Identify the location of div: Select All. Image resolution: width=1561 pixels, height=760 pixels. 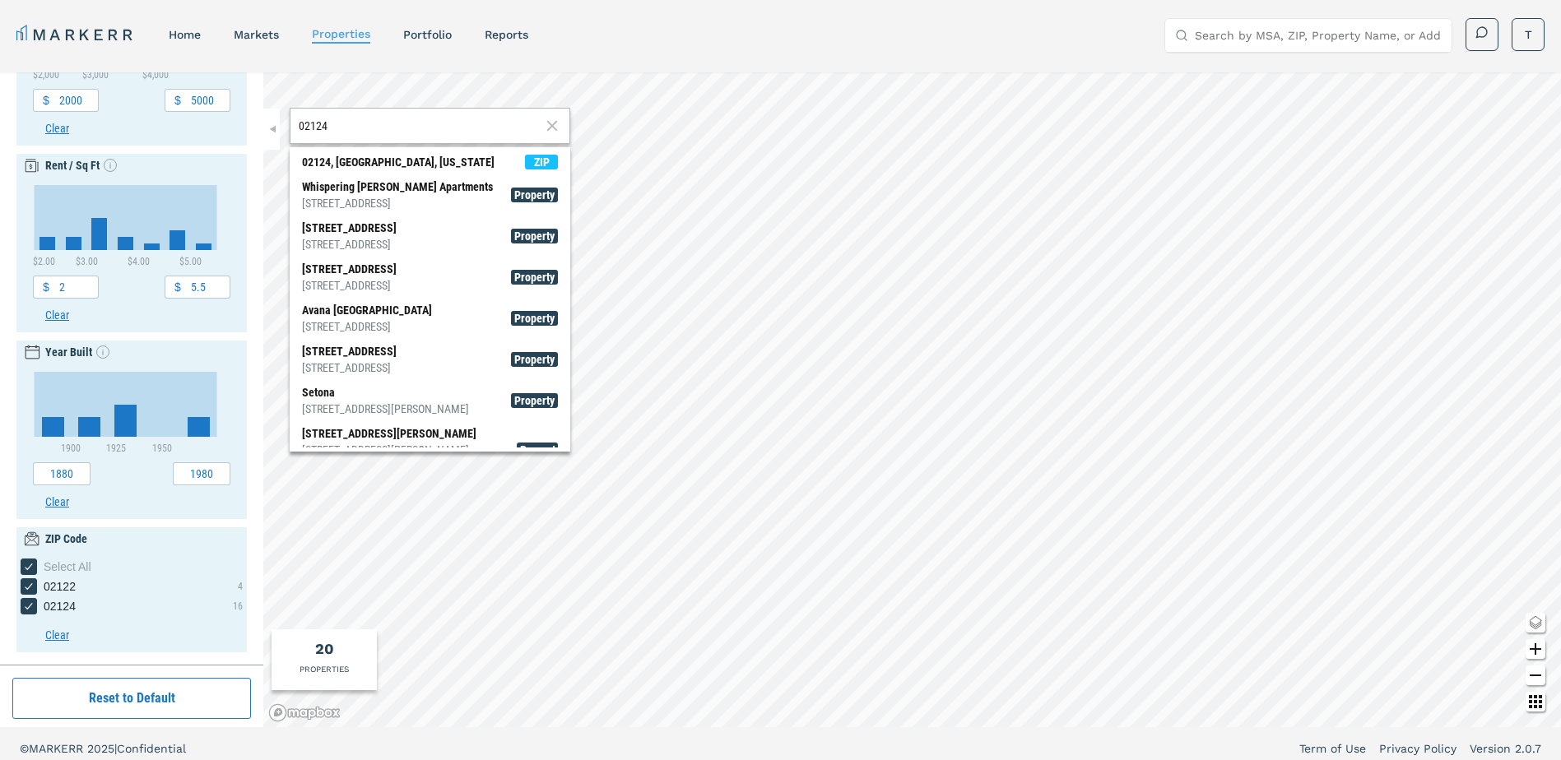
(143, 567).